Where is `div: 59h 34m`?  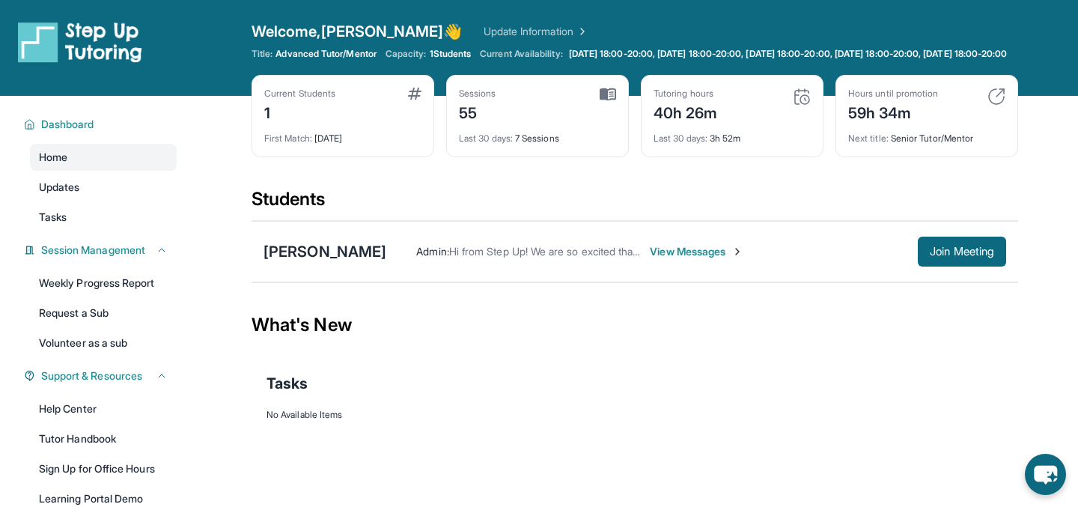
div: 59h 34m is located at coordinates (893, 112).